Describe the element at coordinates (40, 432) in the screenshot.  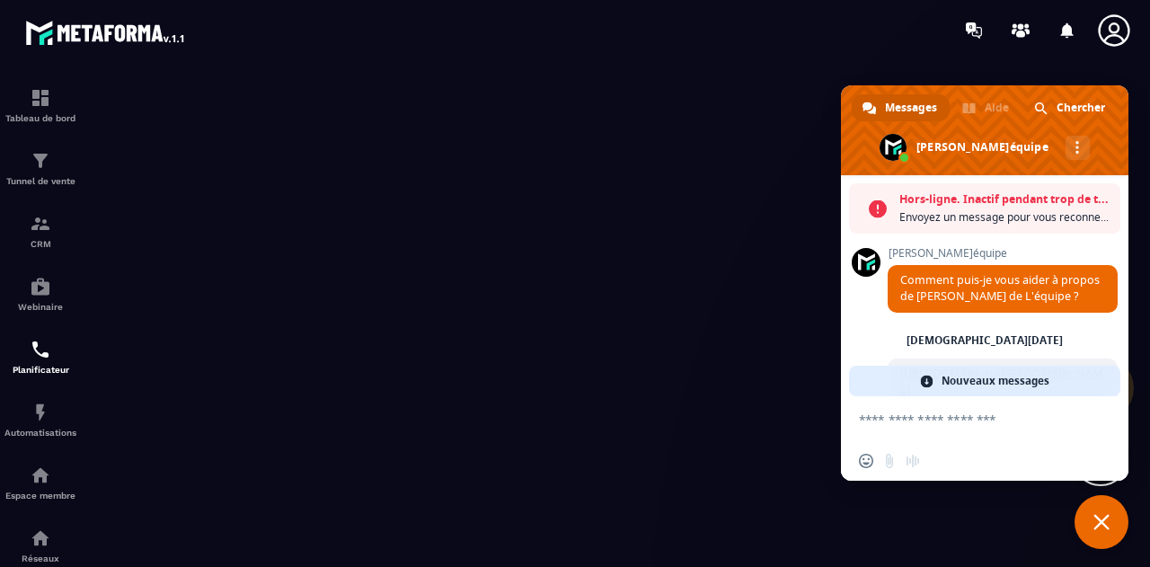
I see `p: Automatisations` at that location.